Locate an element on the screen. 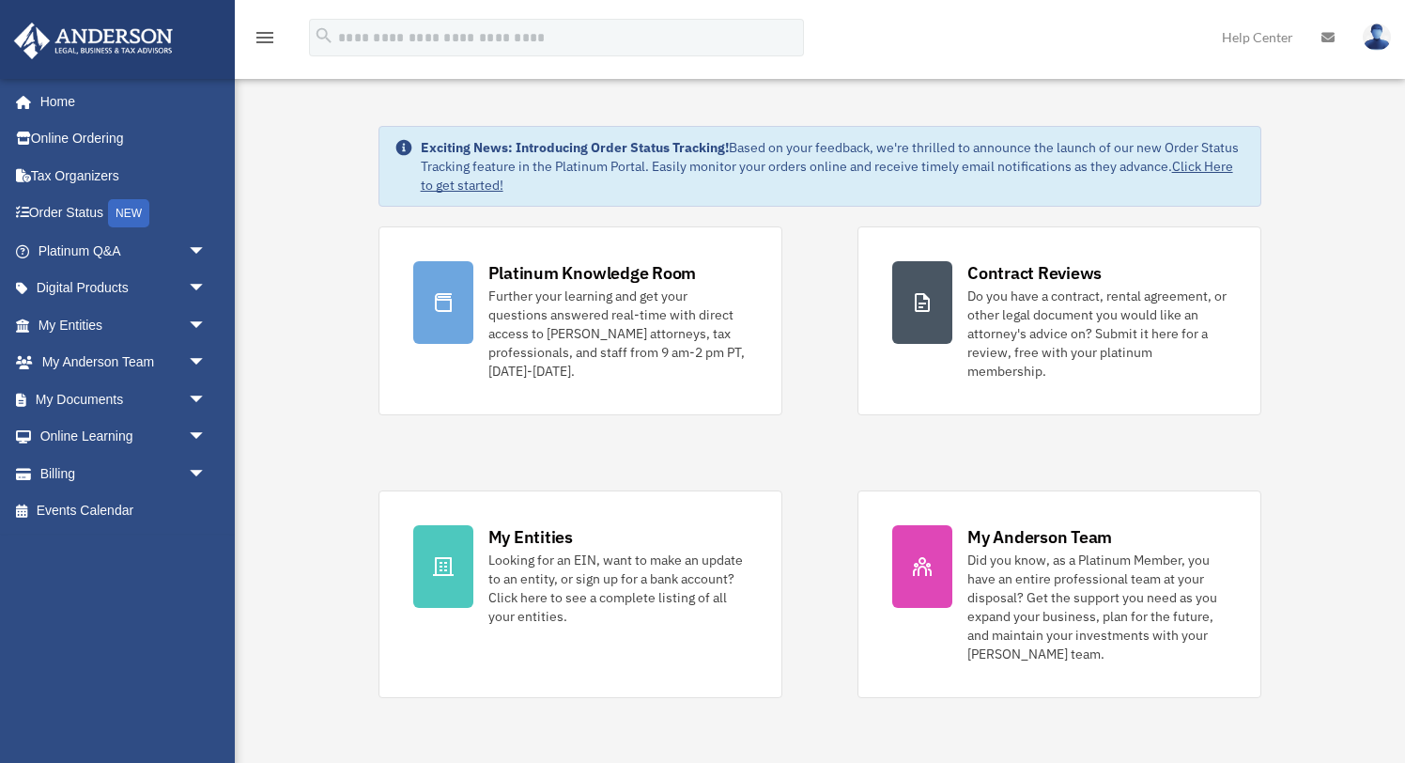 The height and width of the screenshot is (763, 1405). strong: Exciting News: Introducing Order Status Tracking! is located at coordinates (575, 147).